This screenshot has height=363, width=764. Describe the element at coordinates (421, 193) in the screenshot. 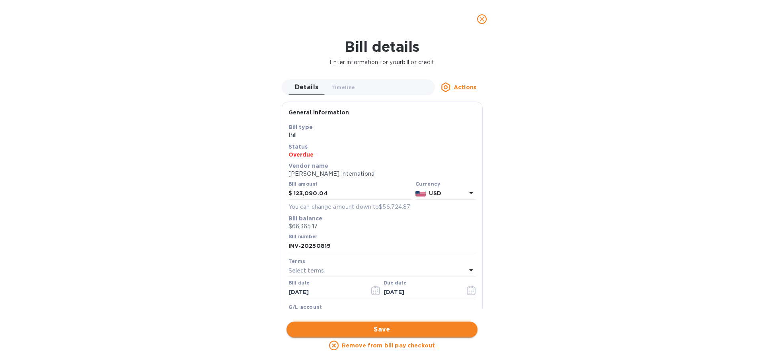

I see `img: USD` at that location.